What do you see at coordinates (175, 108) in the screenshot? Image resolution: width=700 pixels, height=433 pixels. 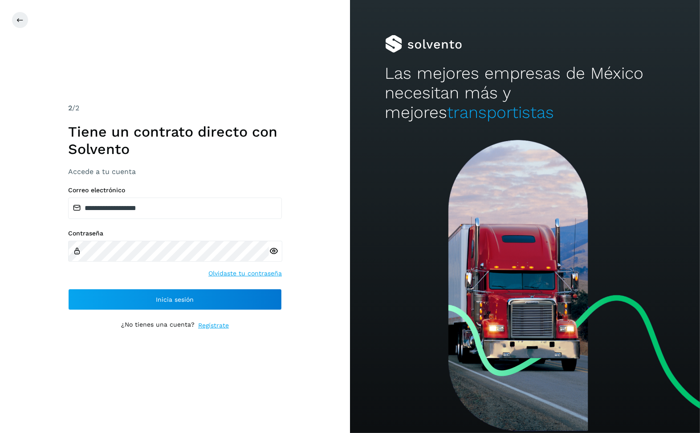 I see `div: /2` at bounding box center [175, 108].